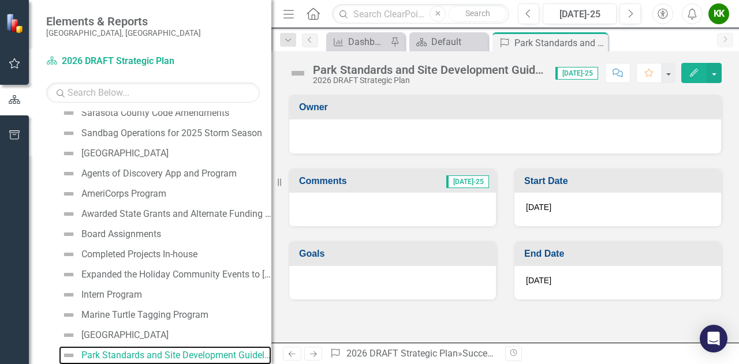 This screenshot has height=364, width=739. What do you see at coordinates (128, 255) in the screenshot?
I see `a: Completed Projects In-house` at bounding box center [128, 255].